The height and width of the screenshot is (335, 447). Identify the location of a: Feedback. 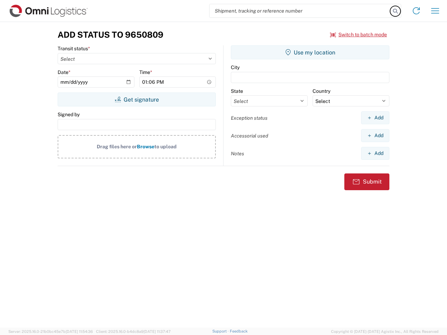
(239, 331).